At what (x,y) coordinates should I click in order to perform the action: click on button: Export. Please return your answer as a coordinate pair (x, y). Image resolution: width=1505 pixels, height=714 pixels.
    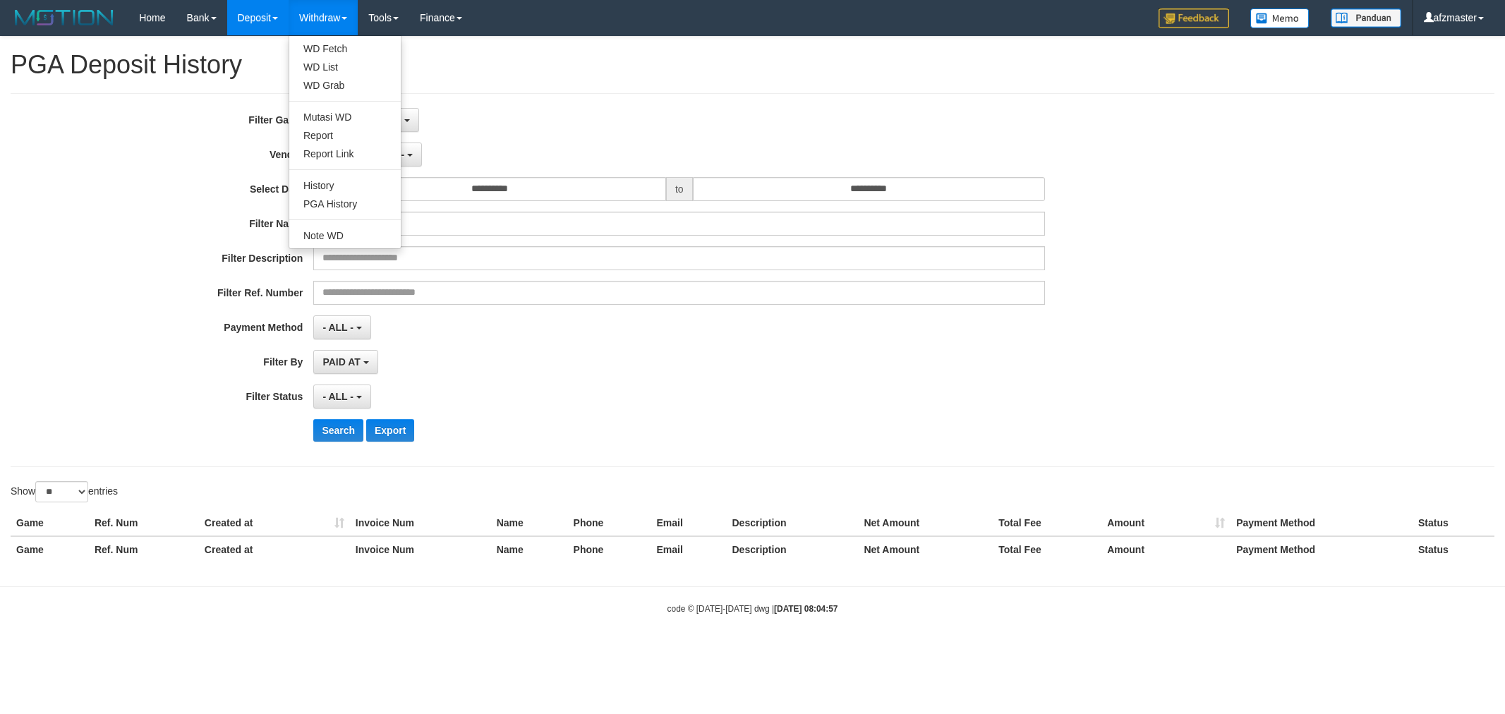
    Looking at the image, I should click on (390, 431).